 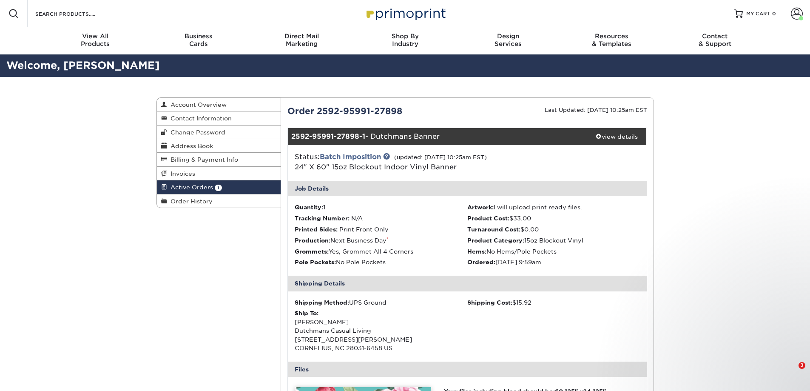 I want to click on strong: Turnaround Cost:, so click(x=494, y=229).